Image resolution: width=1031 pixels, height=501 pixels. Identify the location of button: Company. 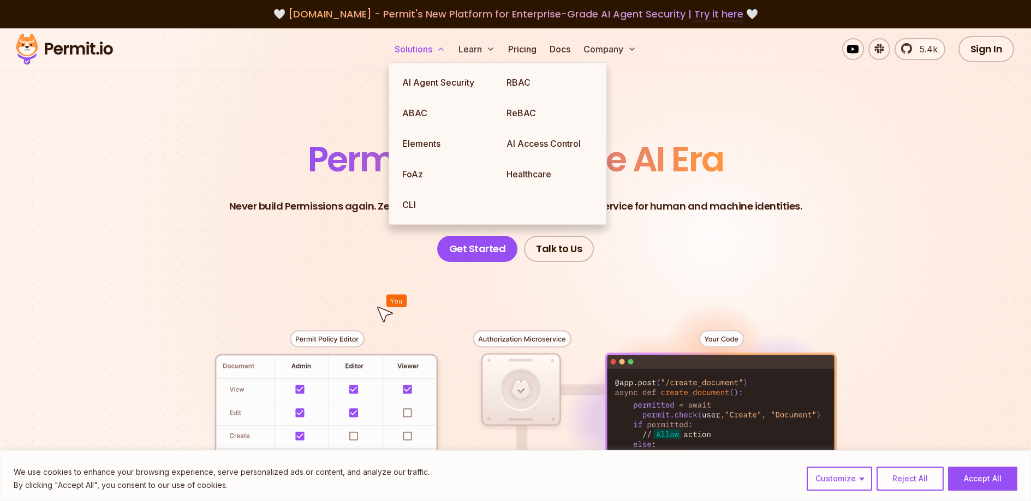
(610, 49).